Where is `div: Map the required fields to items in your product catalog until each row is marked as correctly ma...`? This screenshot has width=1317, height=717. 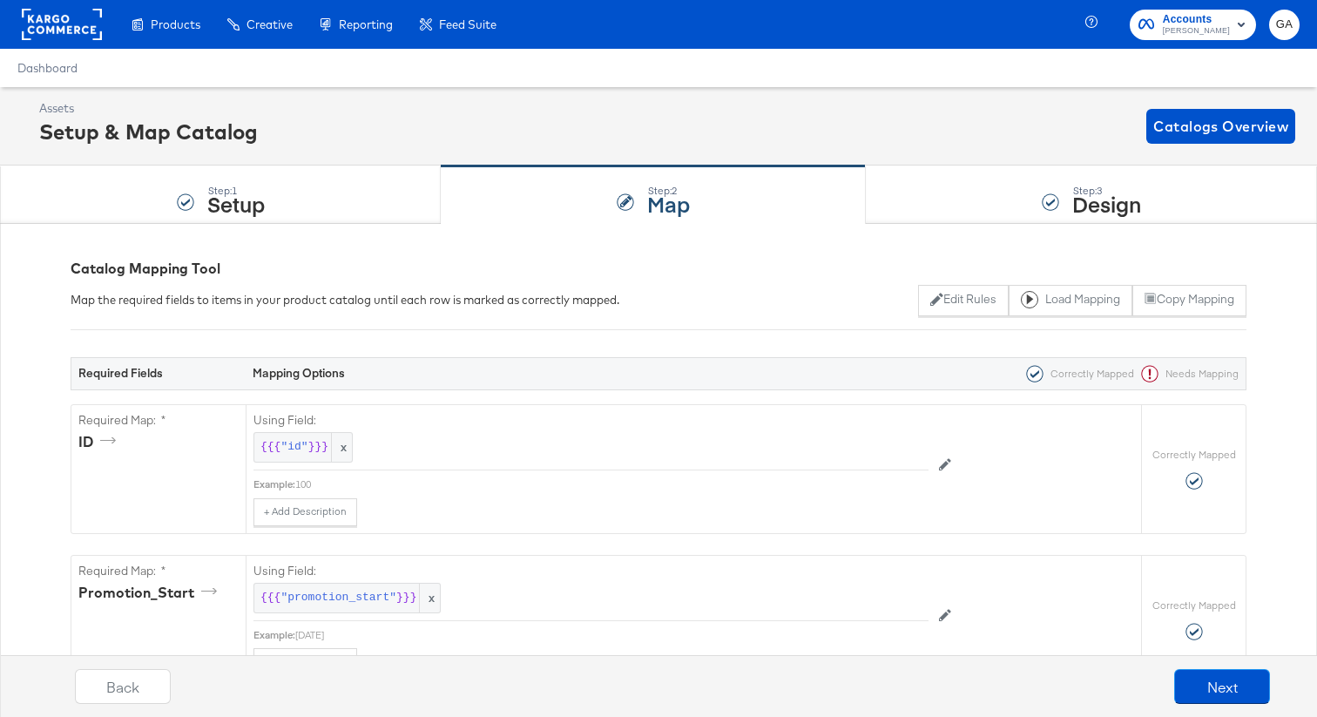 div: Map the required fields to items in your product catalog until each row is marked as correctly ma... is located at coordinates (345, 300).